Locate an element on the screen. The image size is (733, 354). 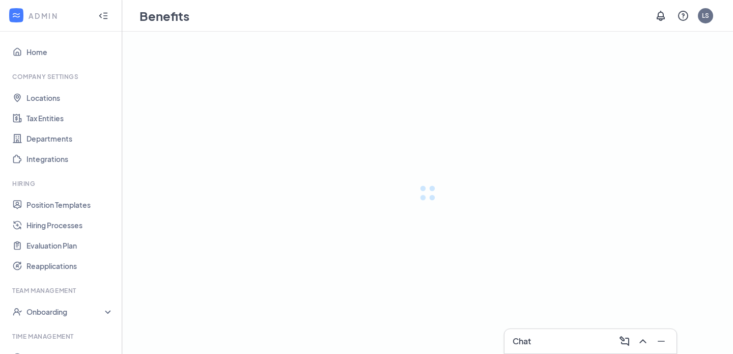
a: Hiring Processes is located at coordinates (70, 225).